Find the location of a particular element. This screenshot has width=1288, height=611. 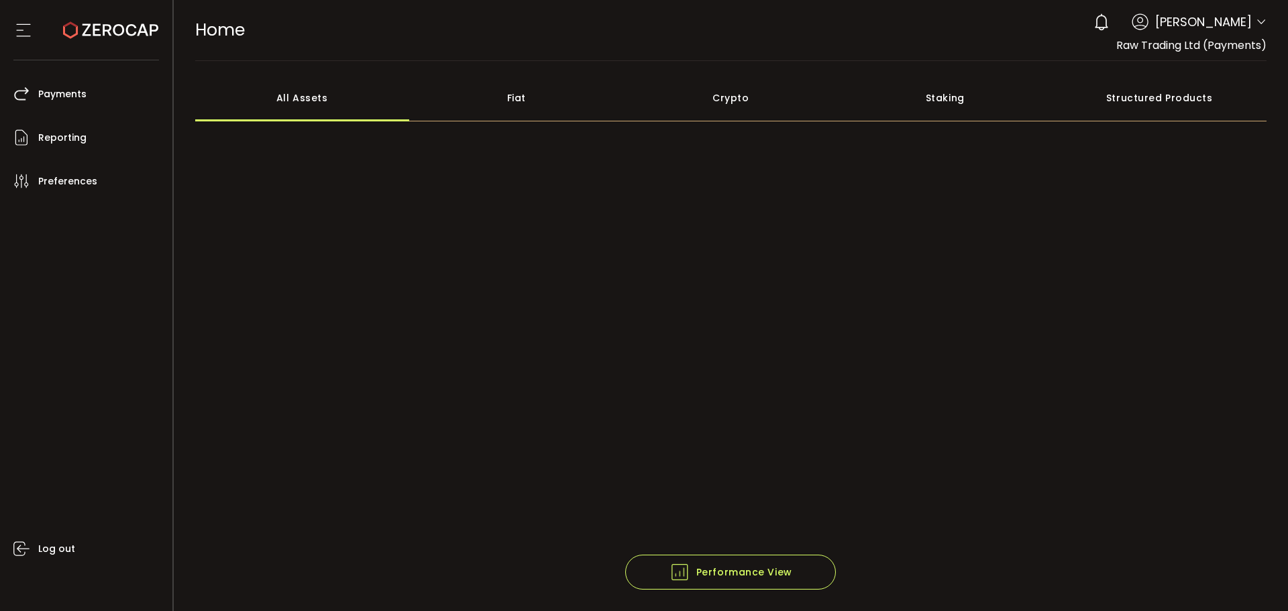

div: Crypto is located at coordinates (731, 98).